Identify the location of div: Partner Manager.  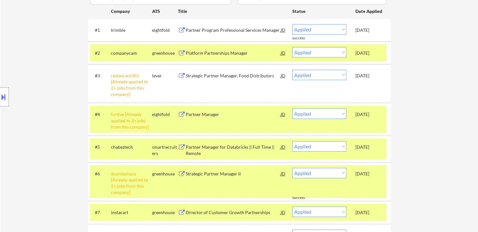
(233, 114).